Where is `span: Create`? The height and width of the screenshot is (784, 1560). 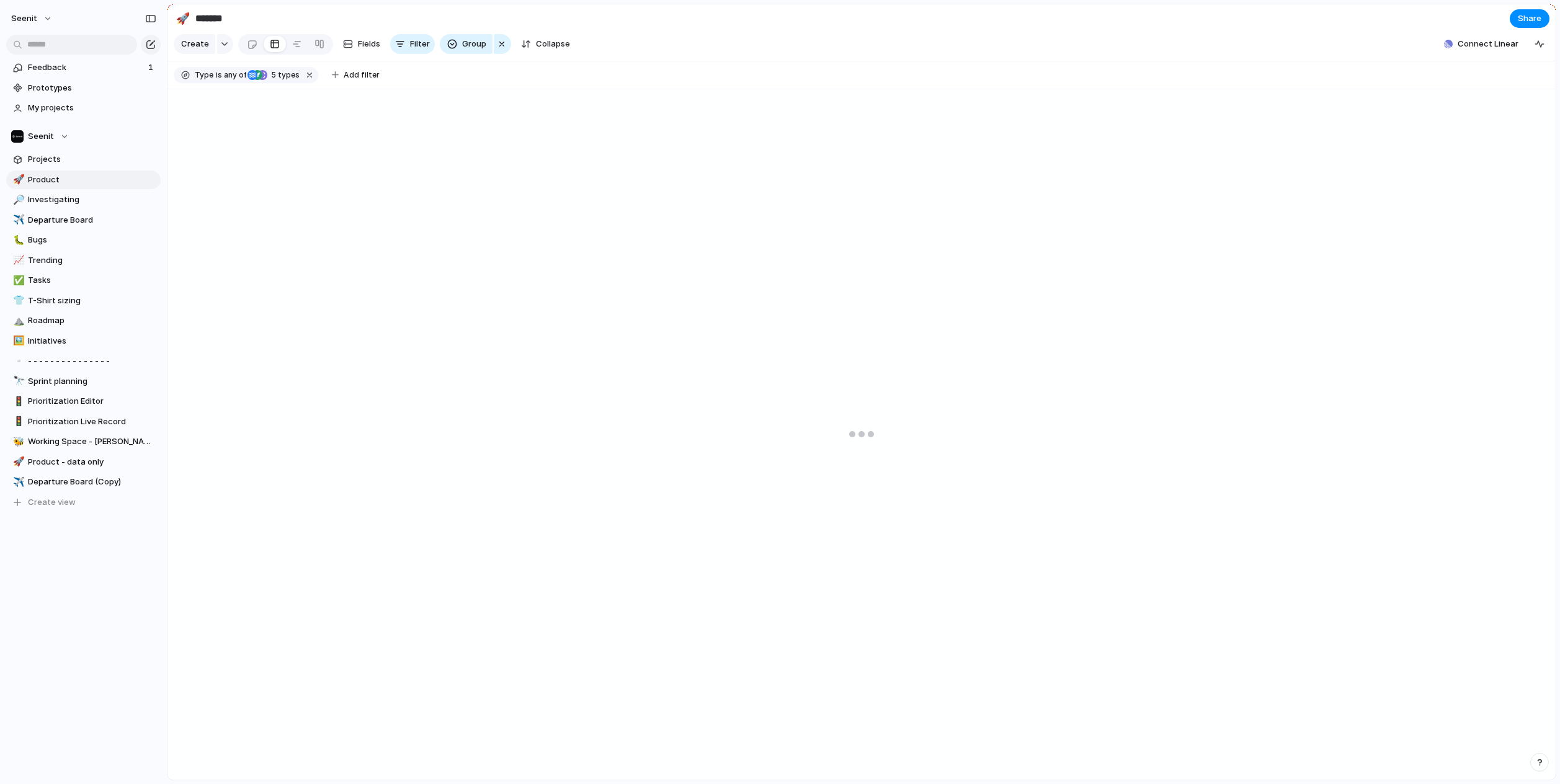 span: Create is located at coordinates (195, 44).